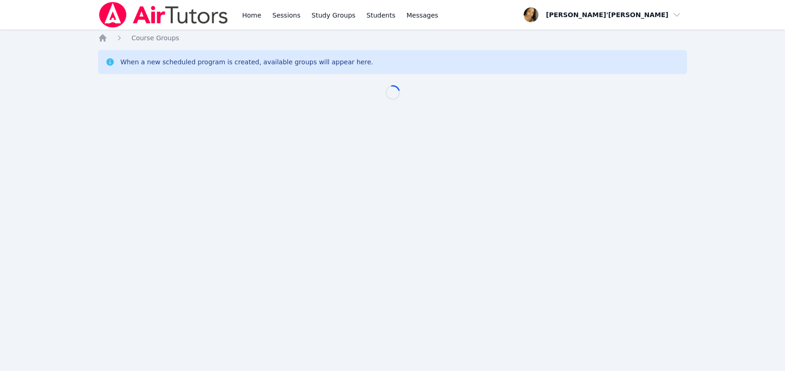 The image size is (785, 371). What do you see at coordinates (392, 38) in the screenshot?
I see `nav: Breadcrumb` at bounding box center [392, 38].